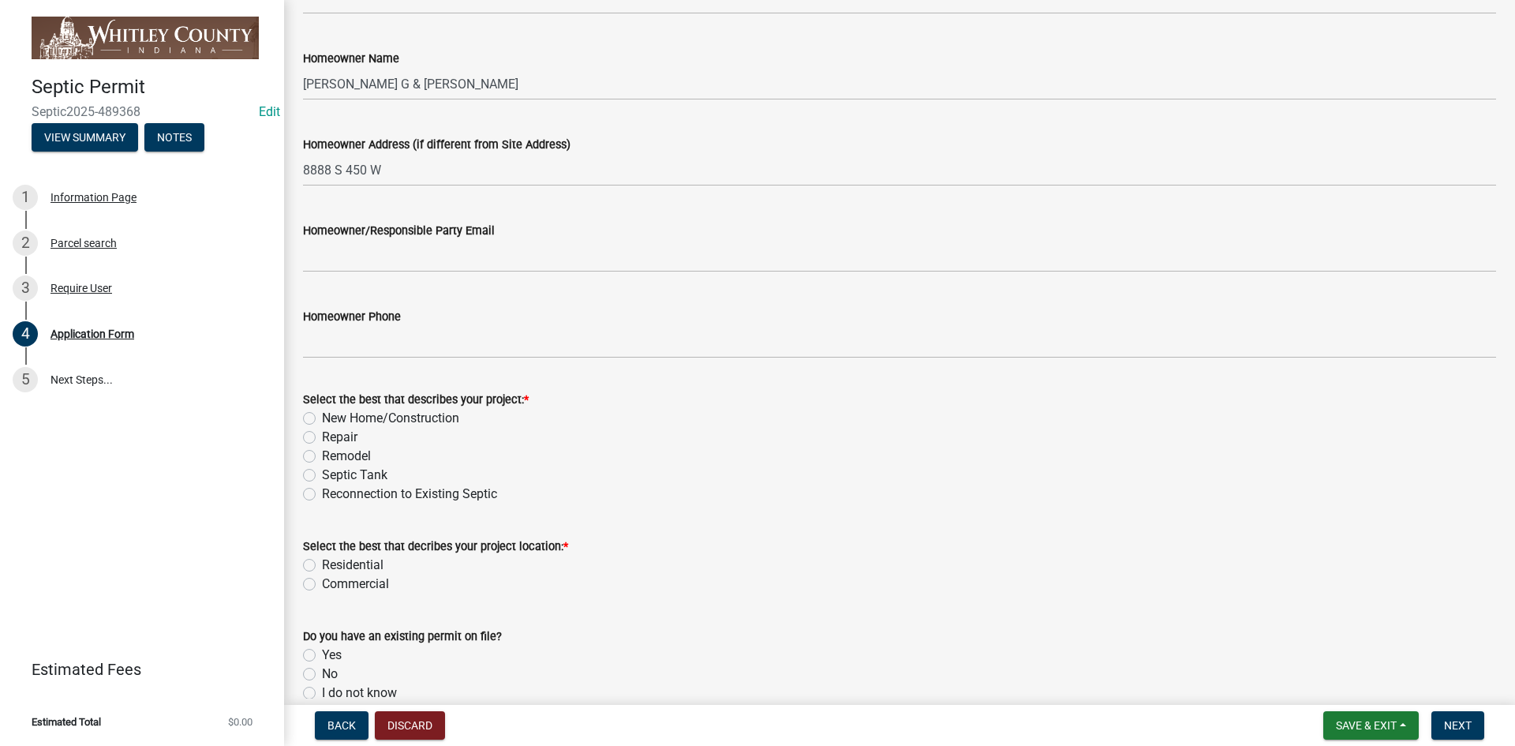 The image size is (1515, 746). Describe the element at coordinates (436, 547) in the screenshot. I see `label: Select the best that decribes your project location:` at that location.